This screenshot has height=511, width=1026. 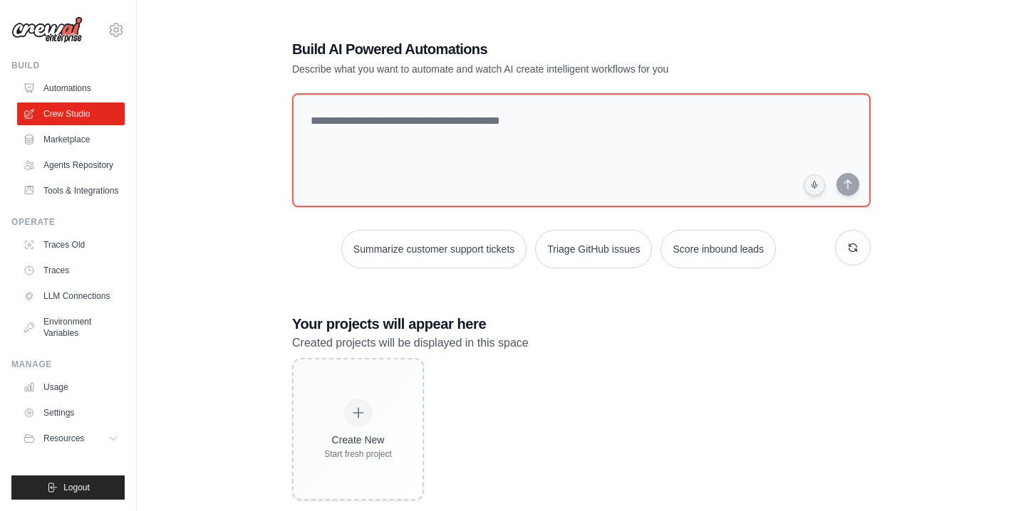 I want to click on button: Score inbound leads, so click(x=718, y=249).